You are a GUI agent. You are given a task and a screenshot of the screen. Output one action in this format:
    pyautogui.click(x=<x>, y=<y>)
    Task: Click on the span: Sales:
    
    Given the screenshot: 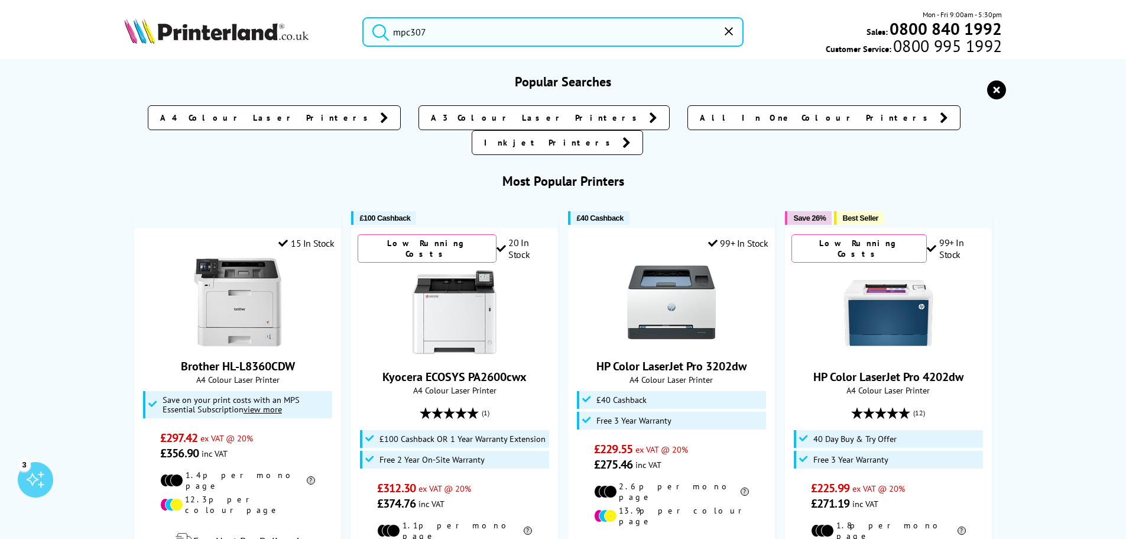 What is the action you would take?
    pyautogui.click(x=877, y=31)
    